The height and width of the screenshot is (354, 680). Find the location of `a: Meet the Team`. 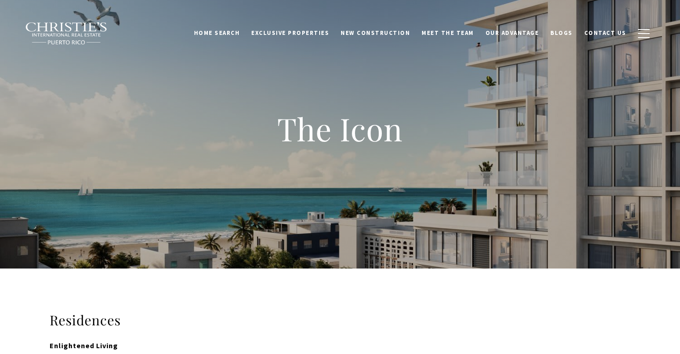

a: Meet the Team is located at coordinates (448, 33).